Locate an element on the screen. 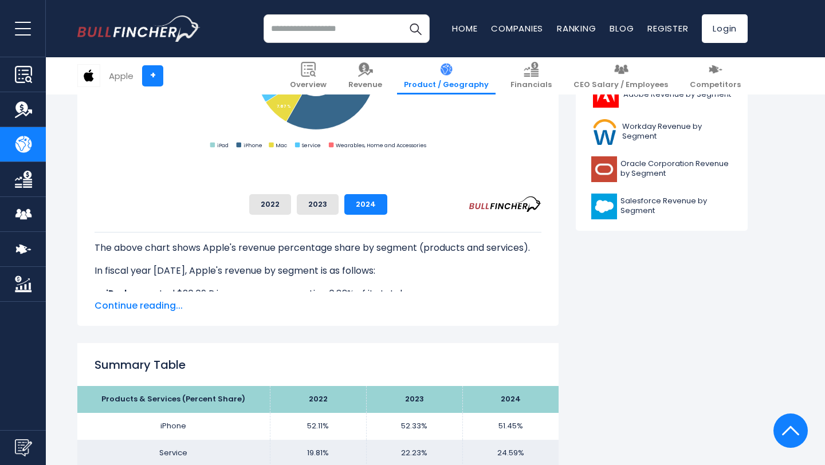 The height and width of the screenshot is (465, 825). h2: Summary Table is located at coordinates (318, 365).